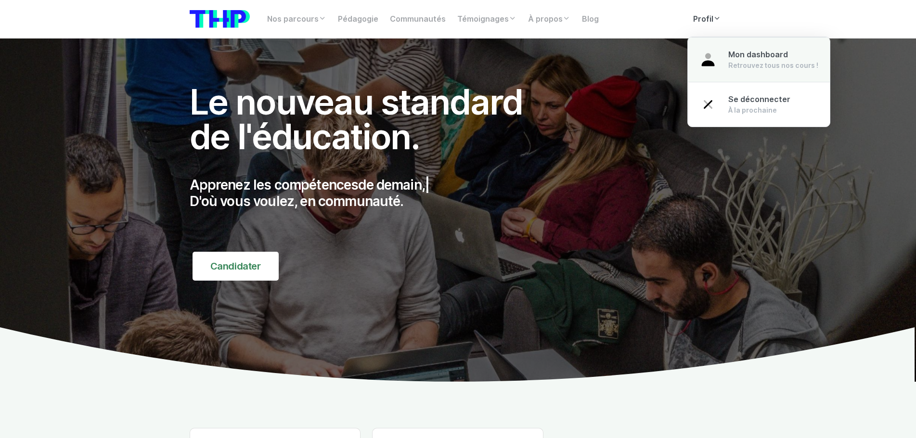  Describe the element at coordinates (707, 19) in the screenshot. I see `a: Profil` at that location.